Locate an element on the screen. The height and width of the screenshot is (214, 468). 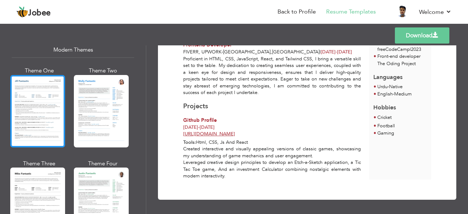
span: Tools: is located at coordinates (190, 142).